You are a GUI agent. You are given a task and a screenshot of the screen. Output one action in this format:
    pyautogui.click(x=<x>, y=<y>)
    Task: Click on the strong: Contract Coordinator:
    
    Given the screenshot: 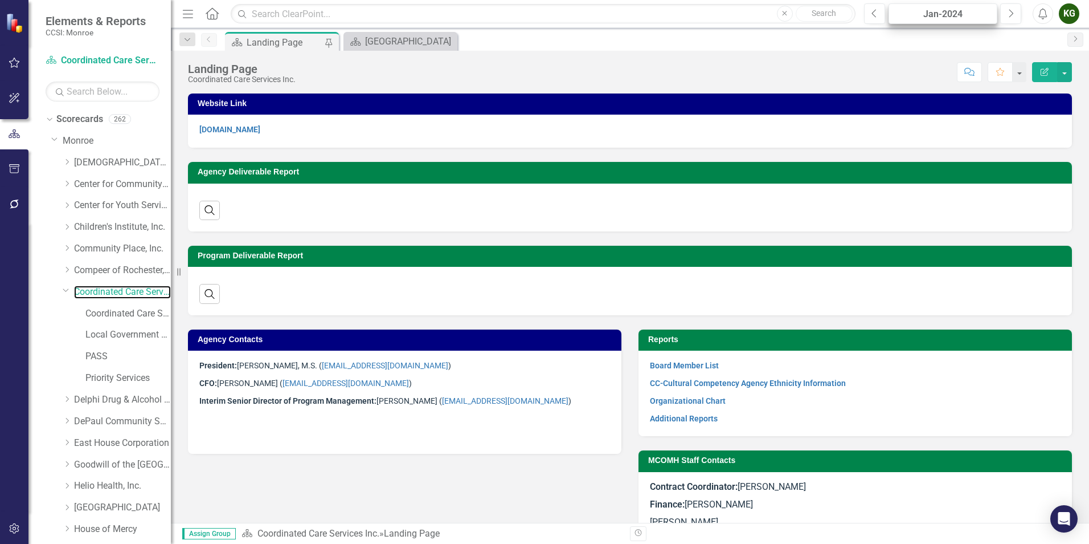 What is the action you would take?
    pyautogui.click(x=694, y=486)
    